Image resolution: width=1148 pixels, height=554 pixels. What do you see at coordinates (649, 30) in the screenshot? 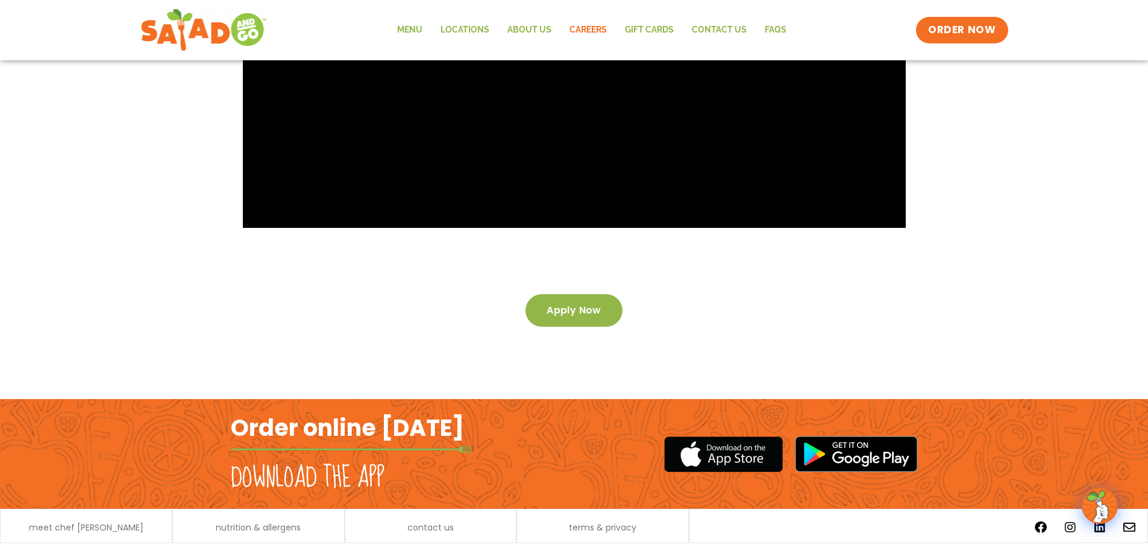
I see `a: GIFT CARDS` at bounding box center [649, 30].